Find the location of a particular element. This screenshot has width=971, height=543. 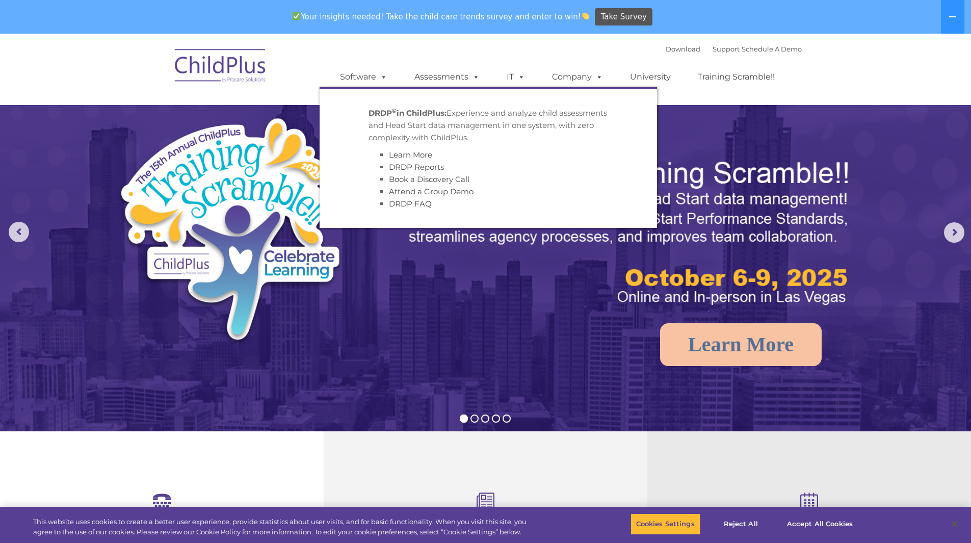

p: Experience and analyze child assessments and Head Start data management in one system, with zero ... is located at coordinates (488, 125).